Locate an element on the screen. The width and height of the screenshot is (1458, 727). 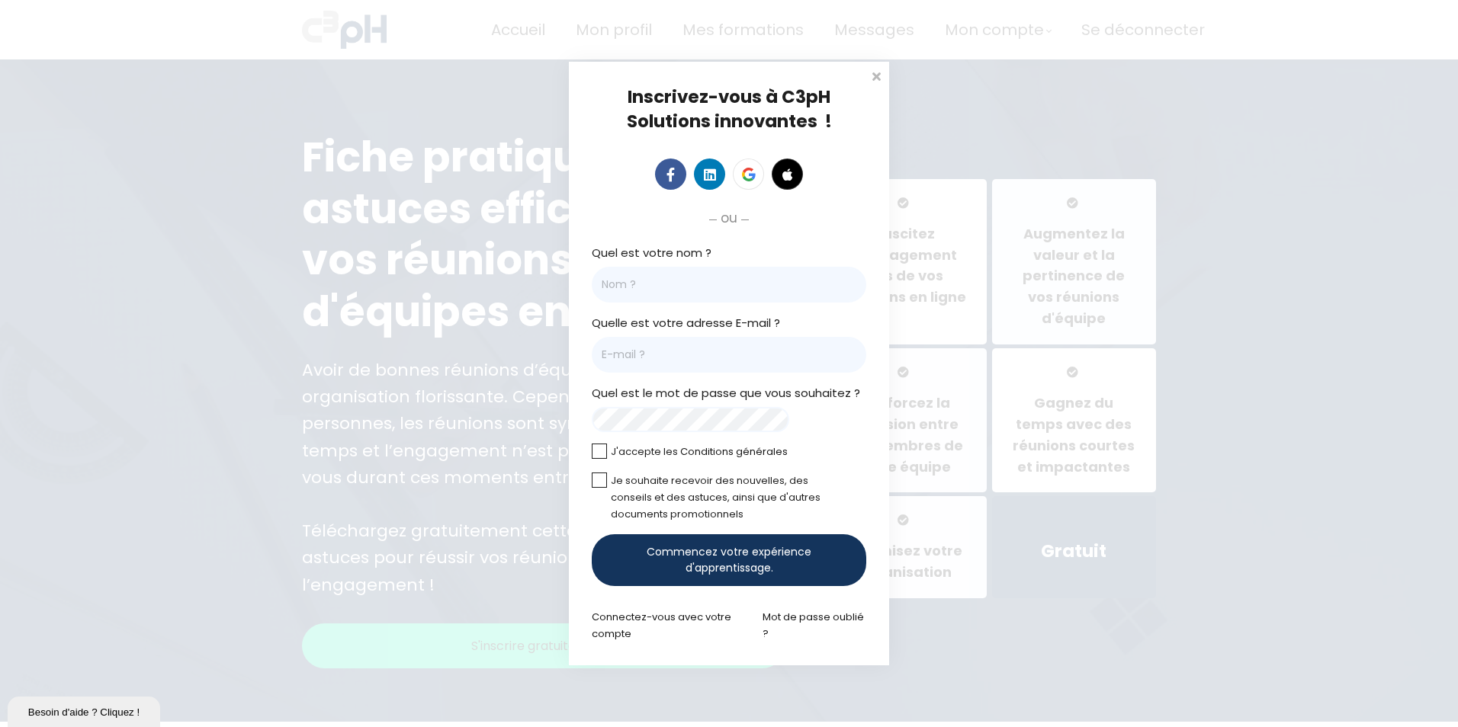
span: Je souhaite recevoir des nouvelles, des conseils et des astuces, ainsi que d'autres documents pro... is located at coordinates (715, 497).